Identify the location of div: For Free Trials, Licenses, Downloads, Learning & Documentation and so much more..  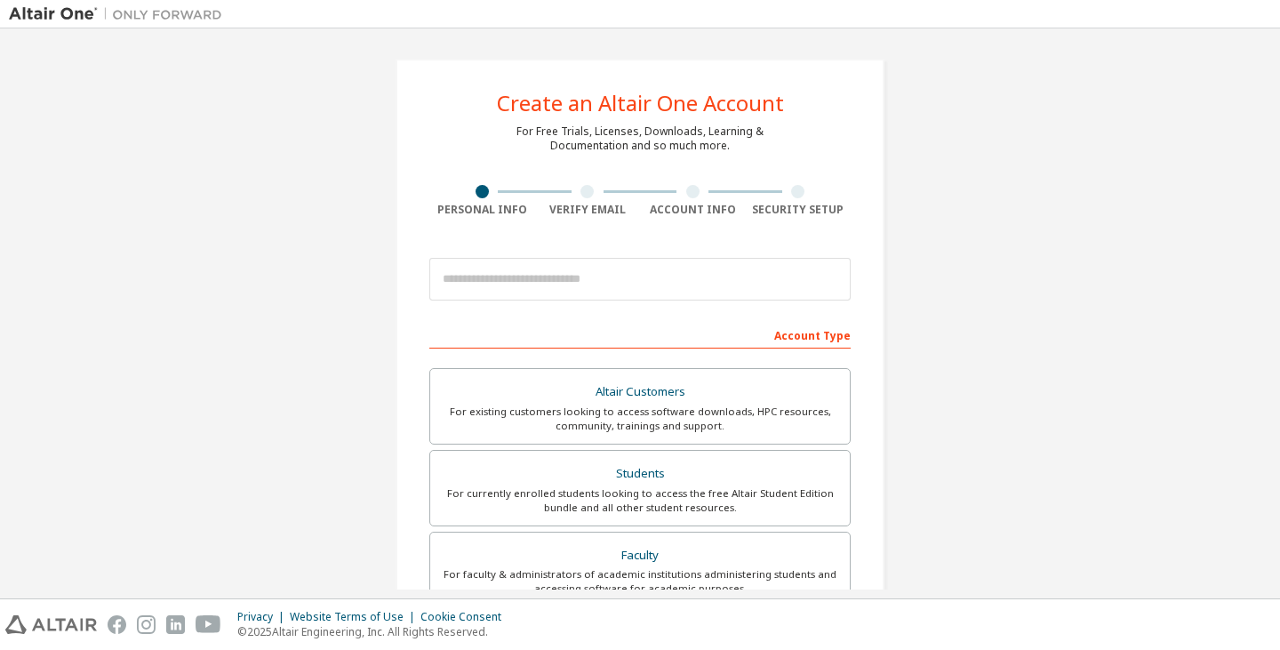
(640, 139).